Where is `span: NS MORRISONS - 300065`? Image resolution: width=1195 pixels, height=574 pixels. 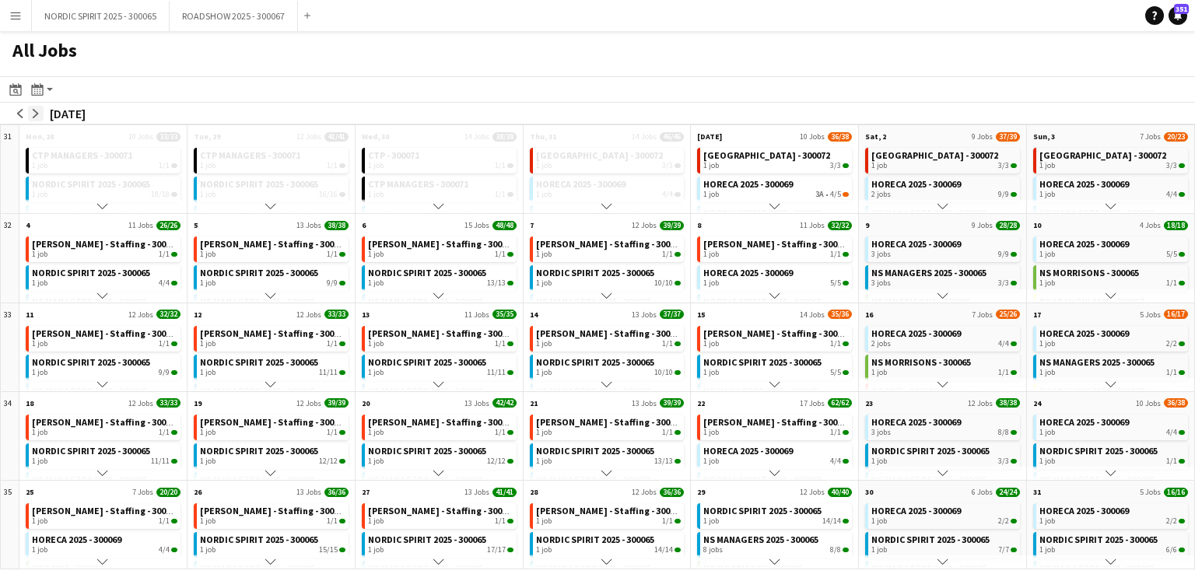 span: NS MORRISONS - 300065 is located at coordinates (1089, 272).